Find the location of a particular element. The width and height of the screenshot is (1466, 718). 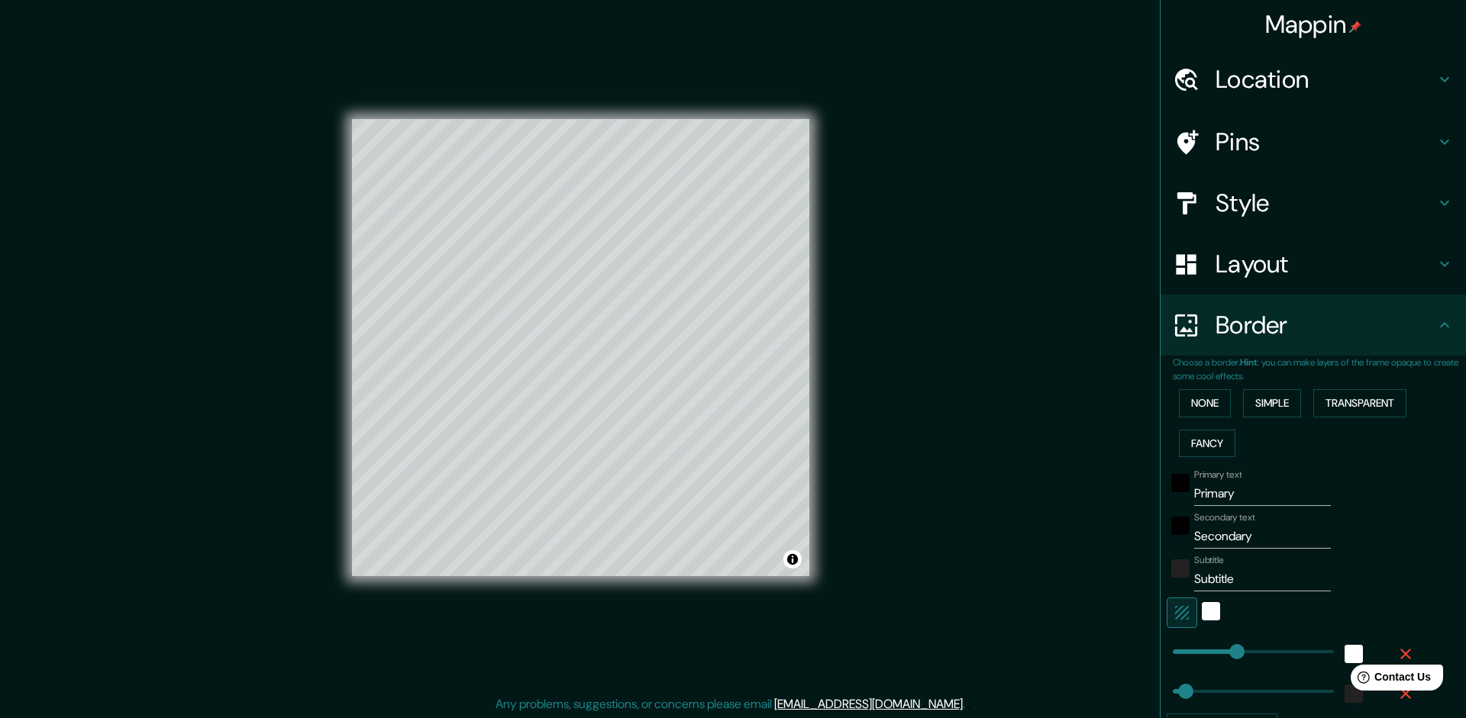

div: Style is located at coordinates (1313, 203).